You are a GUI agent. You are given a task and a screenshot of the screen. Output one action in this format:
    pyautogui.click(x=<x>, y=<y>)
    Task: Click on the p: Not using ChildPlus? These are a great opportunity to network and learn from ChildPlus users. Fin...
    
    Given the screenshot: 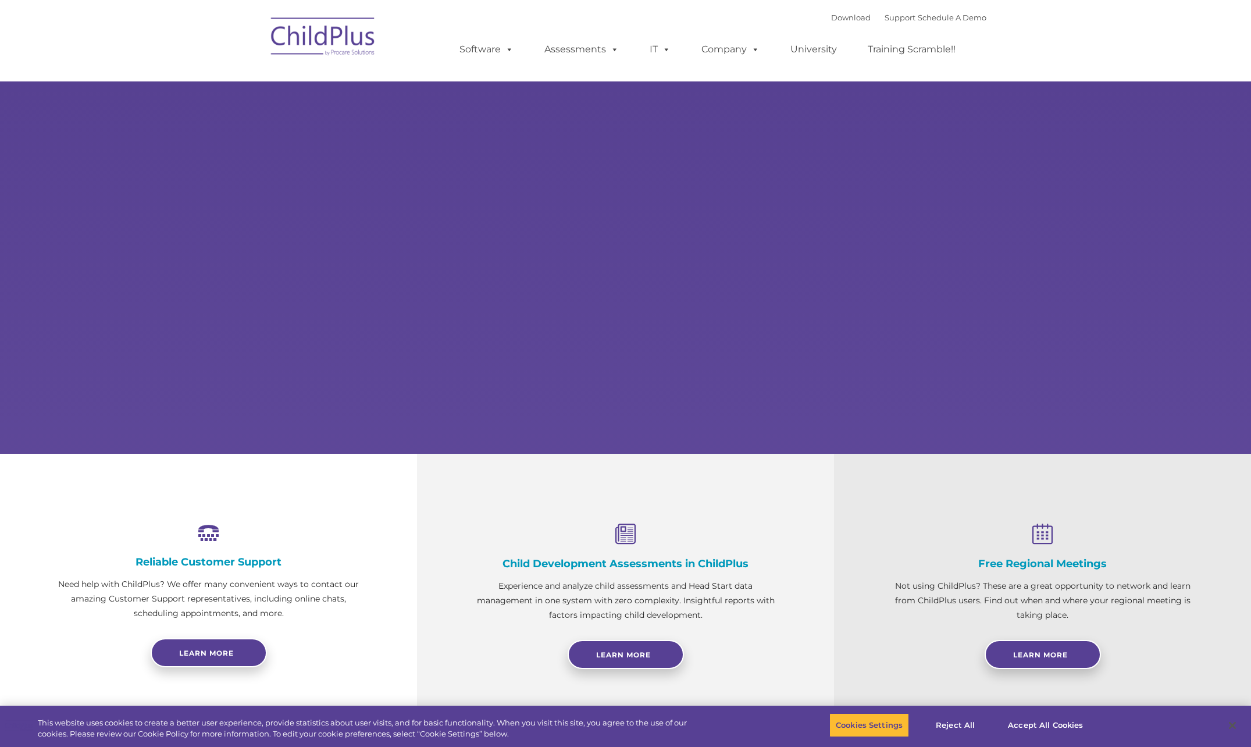 What is the action you would take?
    pyautogui.click(x=1042, y=600)
    